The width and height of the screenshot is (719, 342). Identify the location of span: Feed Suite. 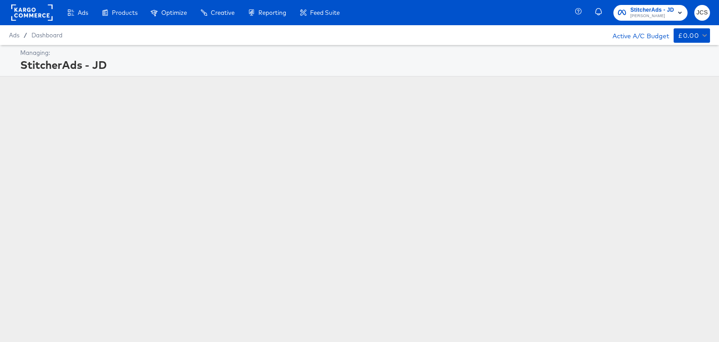
(325, 13).